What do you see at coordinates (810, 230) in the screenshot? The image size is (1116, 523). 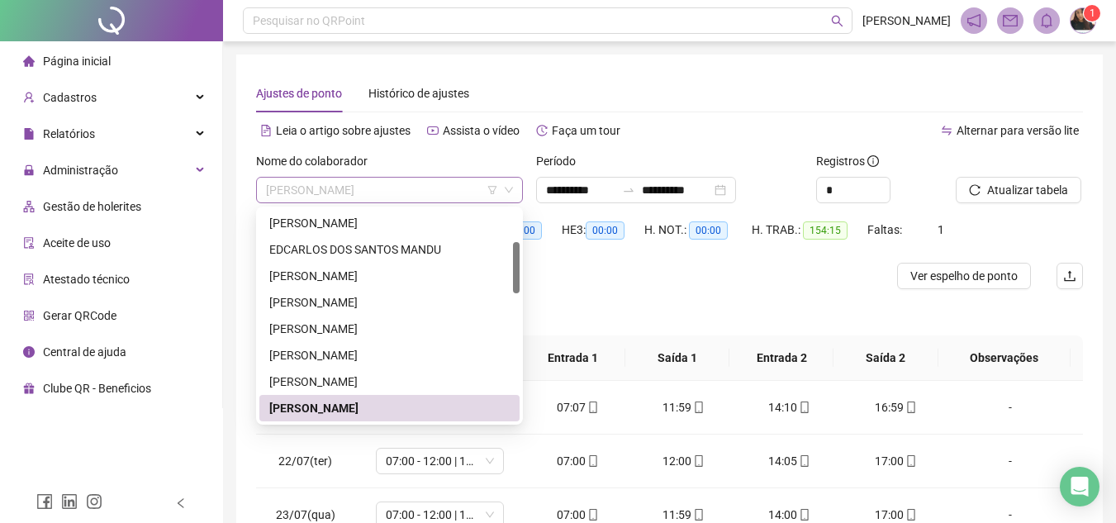 I see `div: H. TRAB.:` at bounding box center [810, 230].